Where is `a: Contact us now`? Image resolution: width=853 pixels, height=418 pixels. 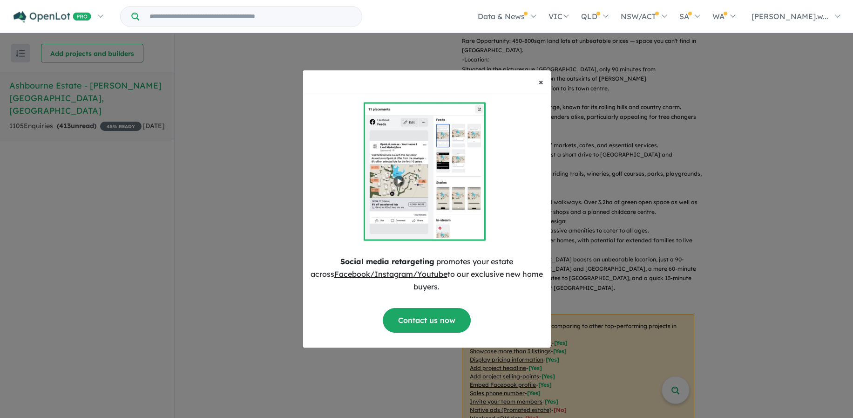
a: Contact us now is located at coordinates (427, 320).